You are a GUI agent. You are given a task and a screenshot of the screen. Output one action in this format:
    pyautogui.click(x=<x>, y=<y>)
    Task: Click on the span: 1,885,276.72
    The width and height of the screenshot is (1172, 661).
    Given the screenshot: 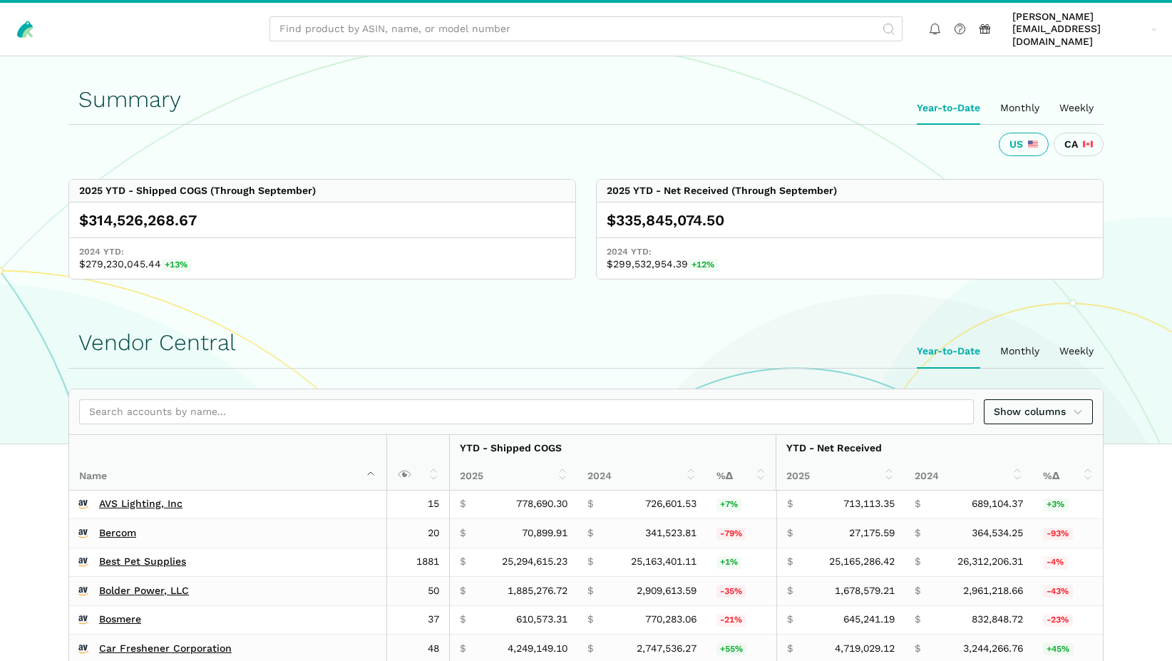 What is the action you would take?
    pyautogui.click(x=538, y=591)
    